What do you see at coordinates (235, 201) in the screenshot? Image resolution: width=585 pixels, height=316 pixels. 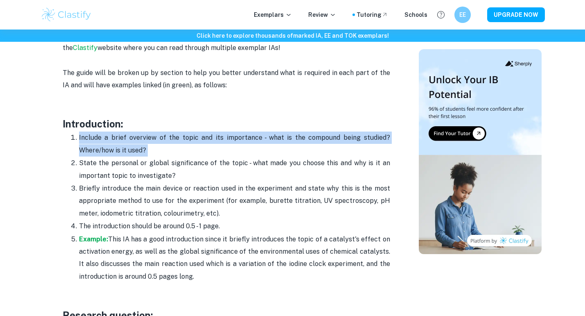 I see `p: Briefly introduce the main device or reaction used in the experiment and state why this is the mo...` at bounding box center [235, 201].